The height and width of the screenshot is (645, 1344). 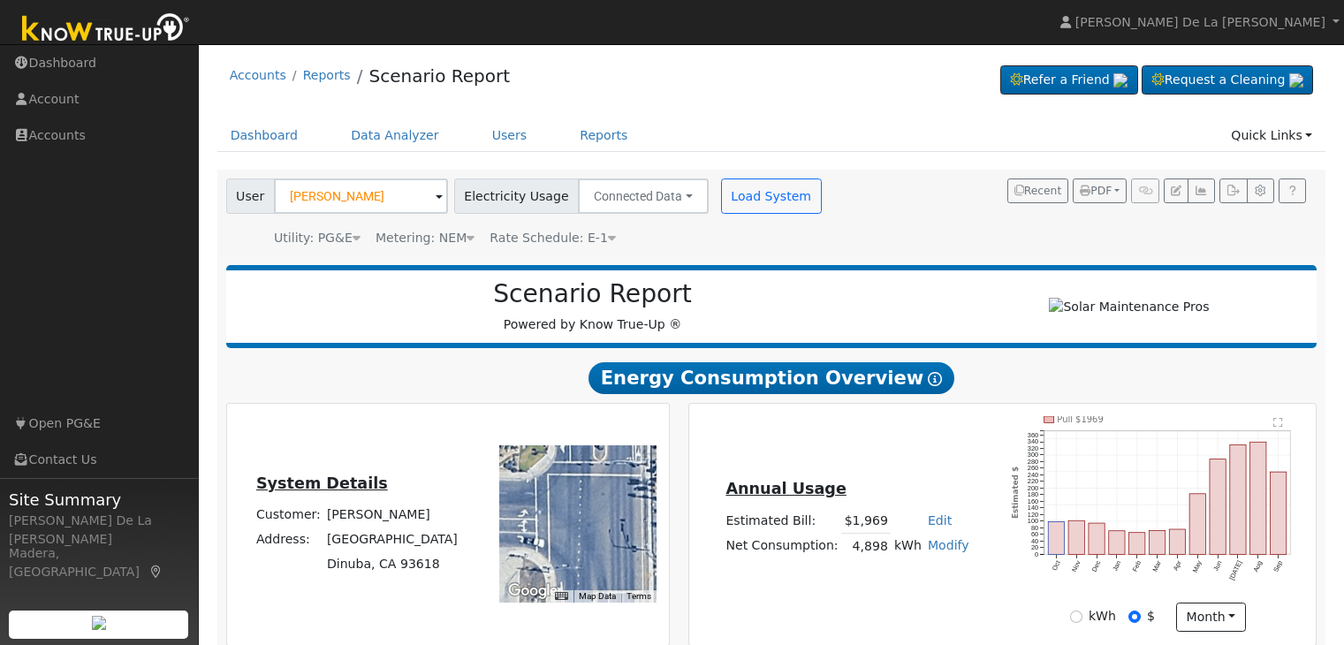 I want to click on text: Apr, so click(x=1177, y=566).